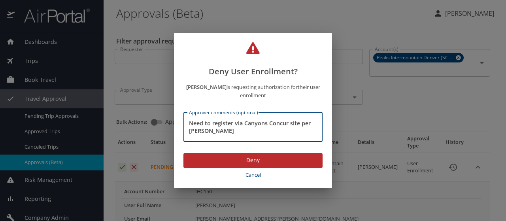 The height and width of the screenshot is (221, 506). What do you see at coordinates (253, 161) in the screenshot?
I see `button: Deny` at bounding box center [253, 161].